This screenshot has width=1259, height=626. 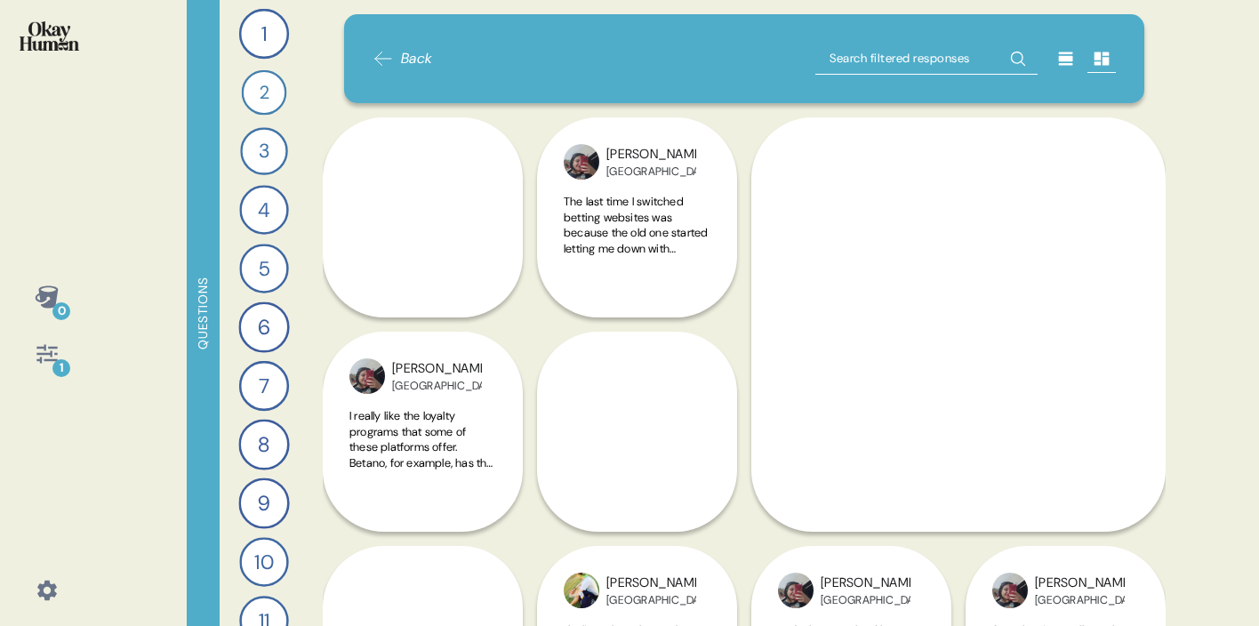 What do you see at coordinates (263, 209) in the screenshot?
I see `div: 4` at bounding box center [263, 209].